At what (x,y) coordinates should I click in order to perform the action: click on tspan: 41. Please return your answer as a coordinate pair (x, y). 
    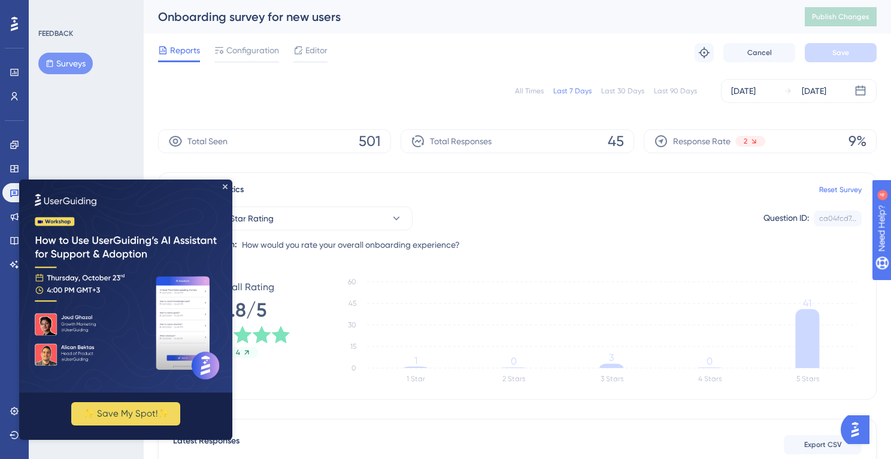
    Looking at the image, I should click on (807, 303).